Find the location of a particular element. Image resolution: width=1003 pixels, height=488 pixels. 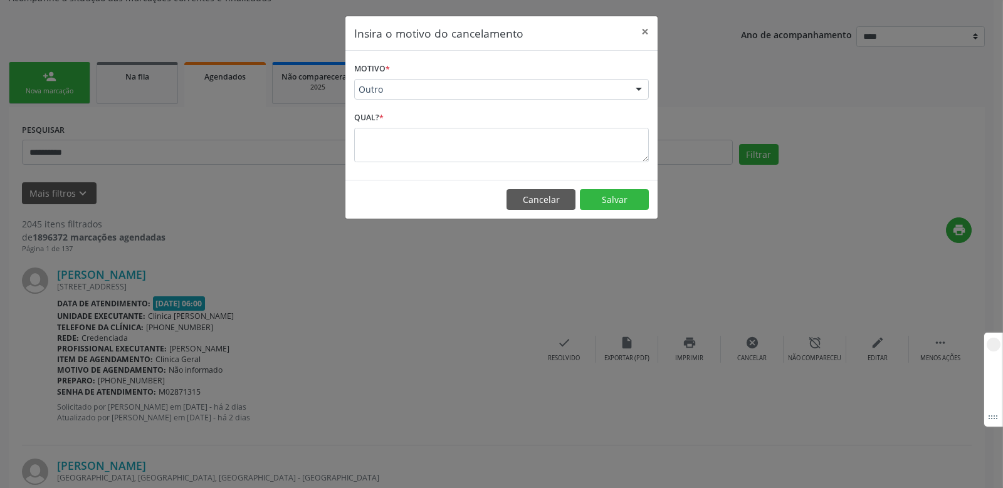

button: Close is located at coordinates (645, 31).